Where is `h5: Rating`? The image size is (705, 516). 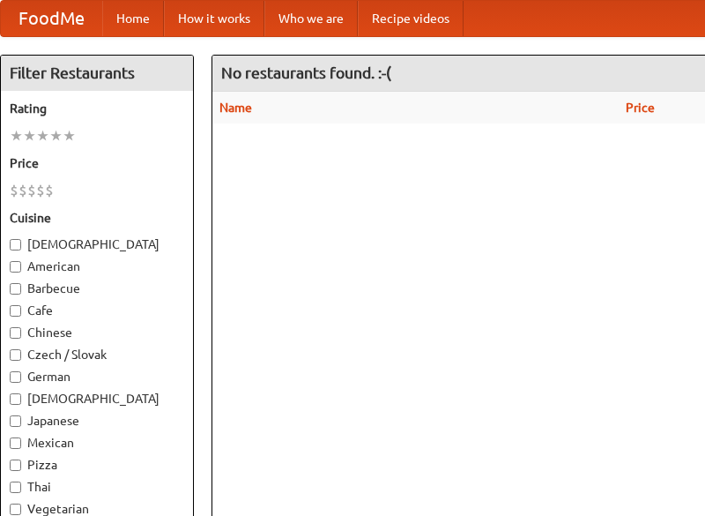 h5: Rating is located at coordinates (97, 108).